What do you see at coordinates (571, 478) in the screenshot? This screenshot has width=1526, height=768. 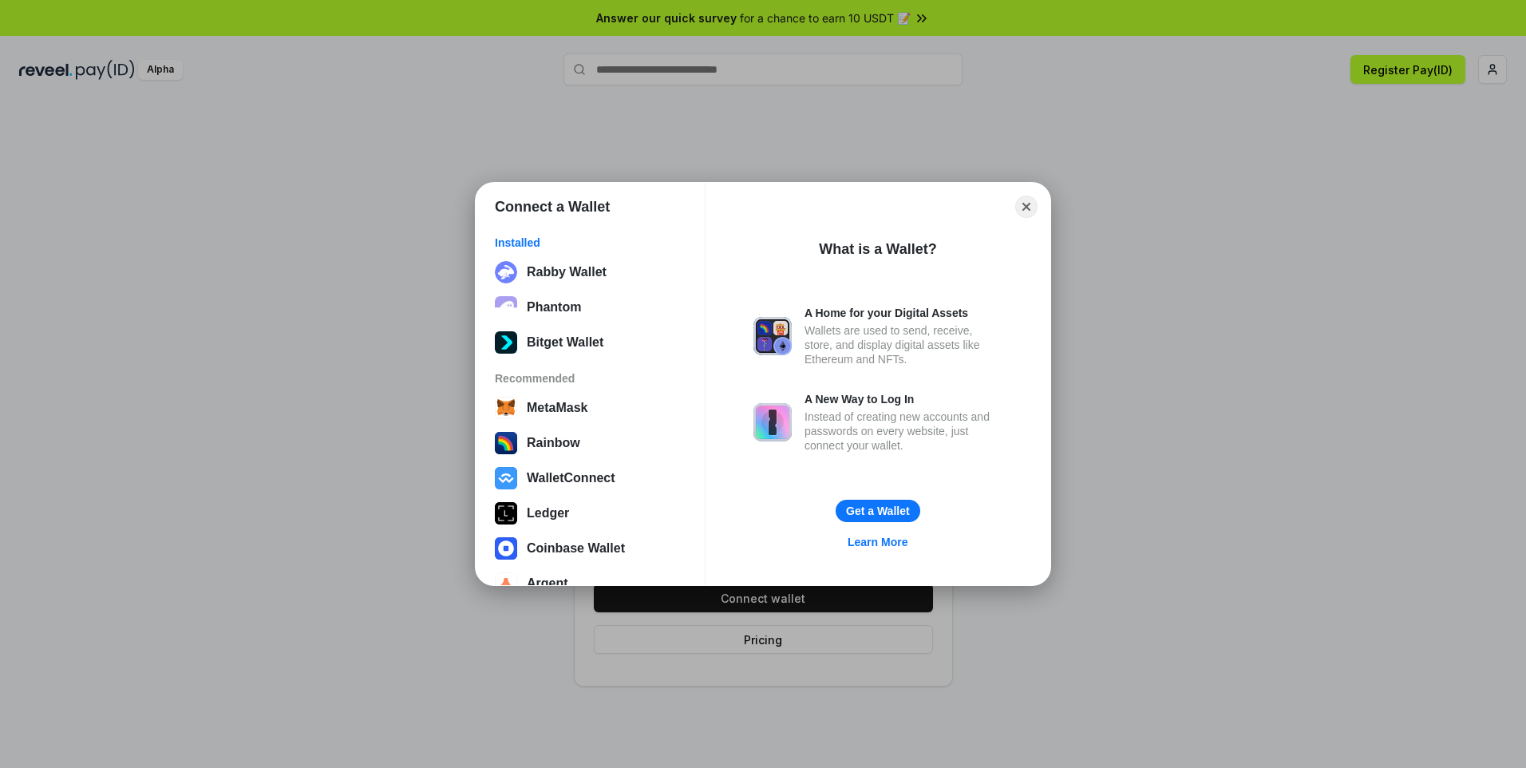 I see `div: WalletConnect` at bounding box center [571, 478].